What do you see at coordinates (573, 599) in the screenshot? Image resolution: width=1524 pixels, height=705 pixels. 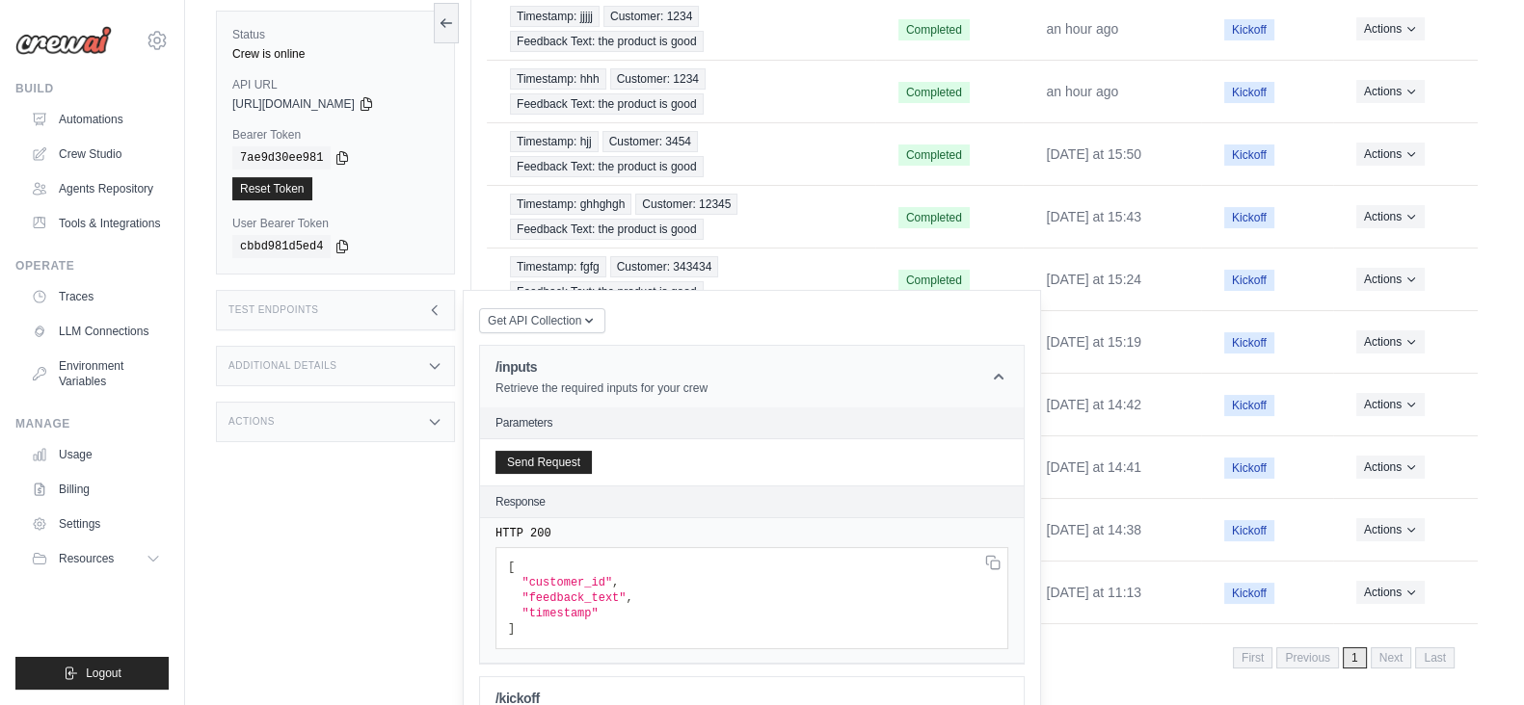 I see `span: "feedback_text"` at bounding box center [573, 599].